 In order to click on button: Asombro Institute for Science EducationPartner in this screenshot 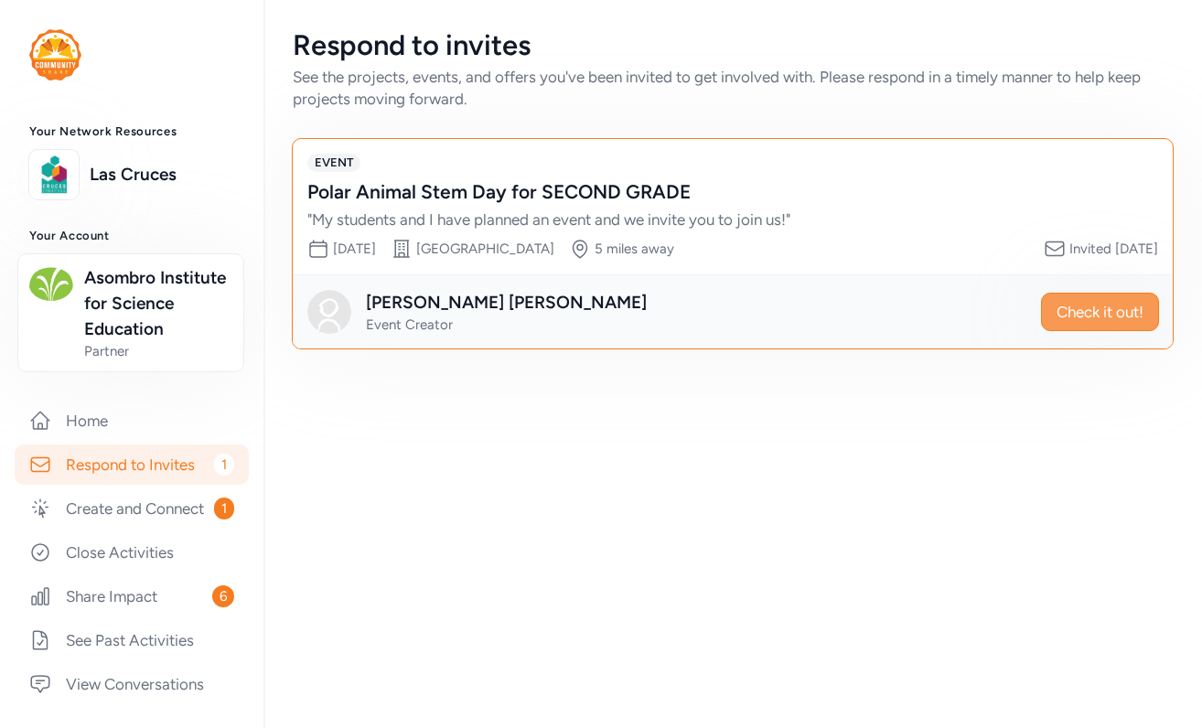, I will do `click(131, 313)`.